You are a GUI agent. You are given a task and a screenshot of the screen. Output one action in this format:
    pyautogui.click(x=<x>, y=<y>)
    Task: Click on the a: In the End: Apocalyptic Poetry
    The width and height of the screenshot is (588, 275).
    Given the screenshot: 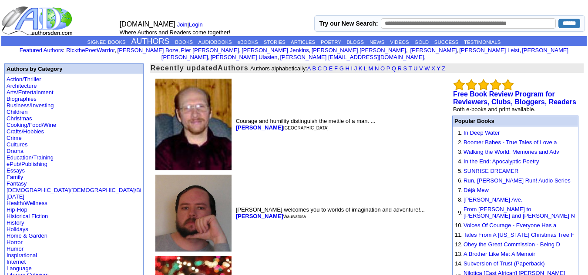 What is the action you would take?
    pyautogui.click(x=501, y=161)
    